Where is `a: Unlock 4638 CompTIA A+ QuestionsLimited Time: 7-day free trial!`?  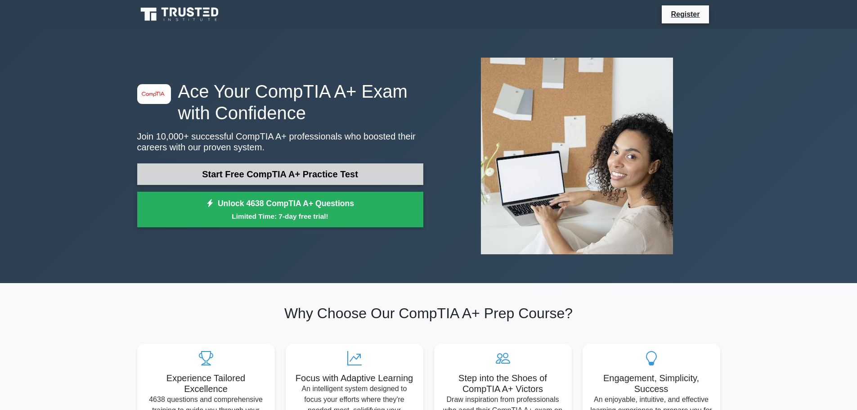 a: Unlock 4638 CompTIA A+ QuestionsLimited Time: 7-day free trial! is located at coordinates (280, 210).